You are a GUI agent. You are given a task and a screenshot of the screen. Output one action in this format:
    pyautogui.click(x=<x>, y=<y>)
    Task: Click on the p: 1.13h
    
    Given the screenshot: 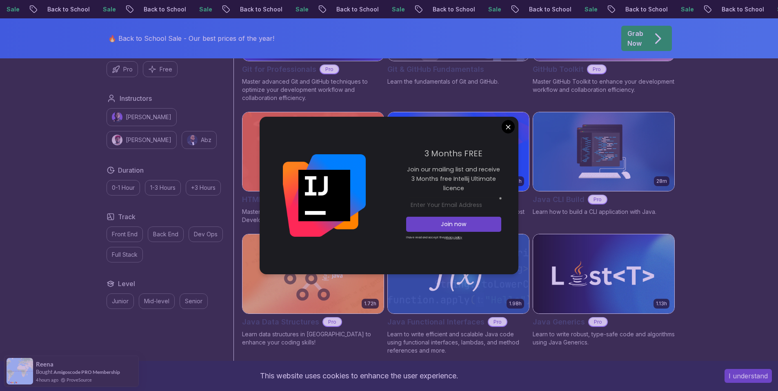 What is the action you would take?
    pyautogui.click(x=661, y=304)
    